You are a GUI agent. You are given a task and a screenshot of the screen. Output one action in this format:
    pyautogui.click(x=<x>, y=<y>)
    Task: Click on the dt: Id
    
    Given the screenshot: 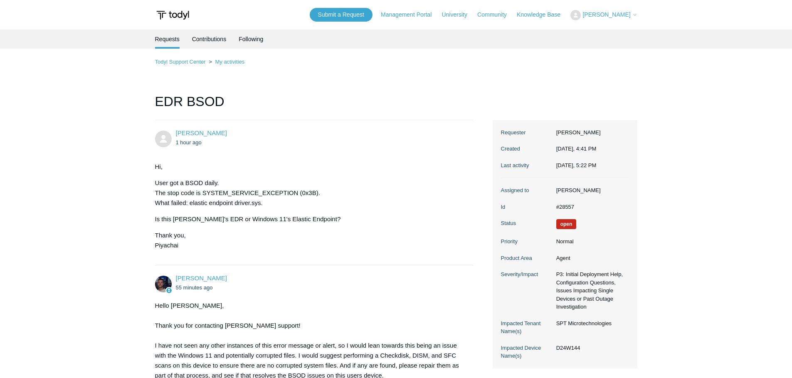 What is the action you would take?
    pyautogui.click(x=526, y=207)
    